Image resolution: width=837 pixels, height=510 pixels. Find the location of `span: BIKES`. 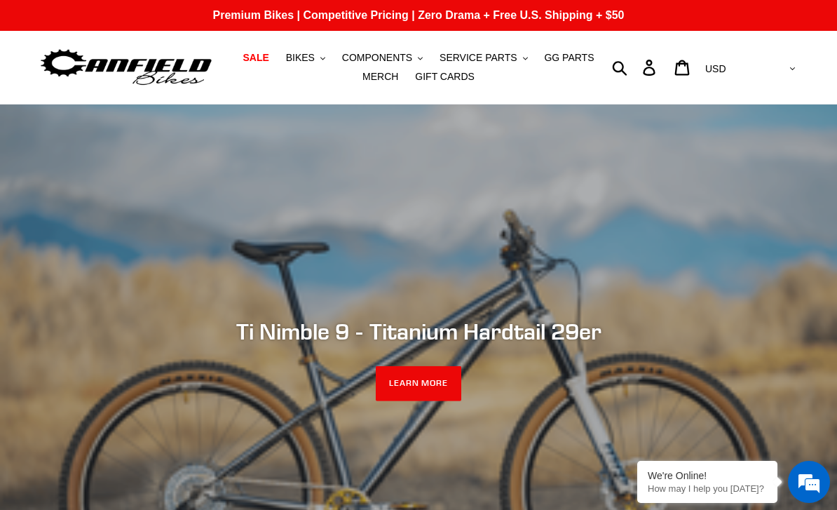

span: BIKES is located at coordinates (300, 57).